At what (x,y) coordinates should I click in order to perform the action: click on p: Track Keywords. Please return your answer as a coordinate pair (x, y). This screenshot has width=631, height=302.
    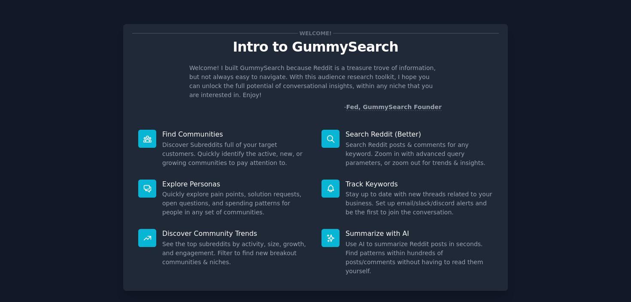
    Looking at the image, I should click on (419, 184).